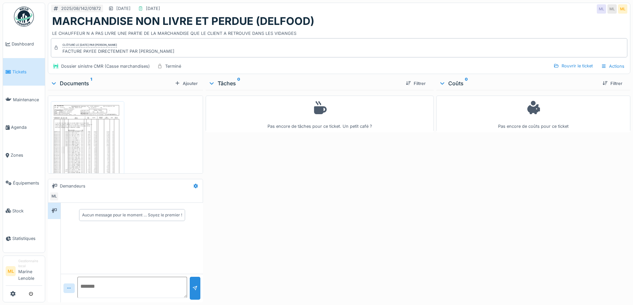  I want to click on h1: MARCHANDISE NON LIVRE ET PERDUE (DELFOOD), so click(183, 21).